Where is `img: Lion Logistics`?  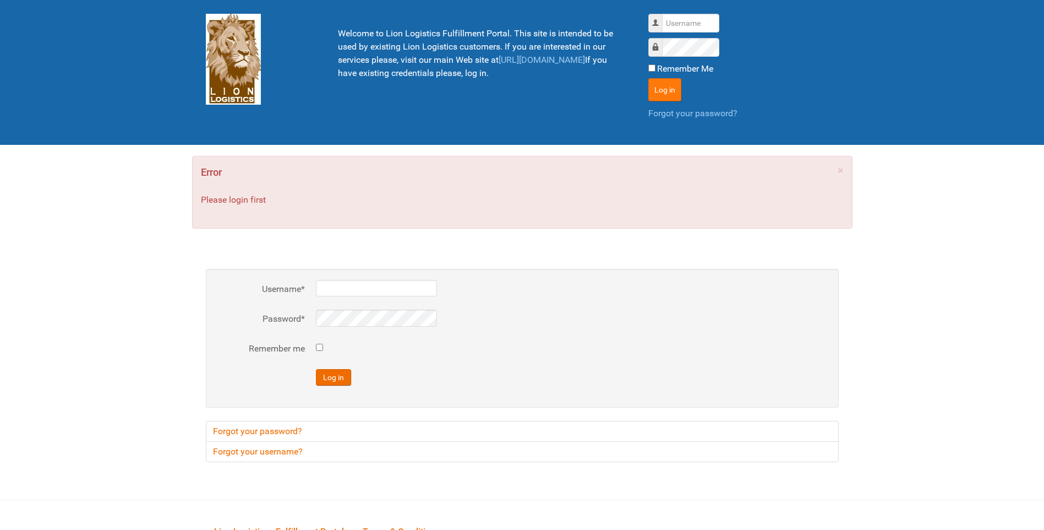 img: Lion Logistics is located at coordinates (233, 59).